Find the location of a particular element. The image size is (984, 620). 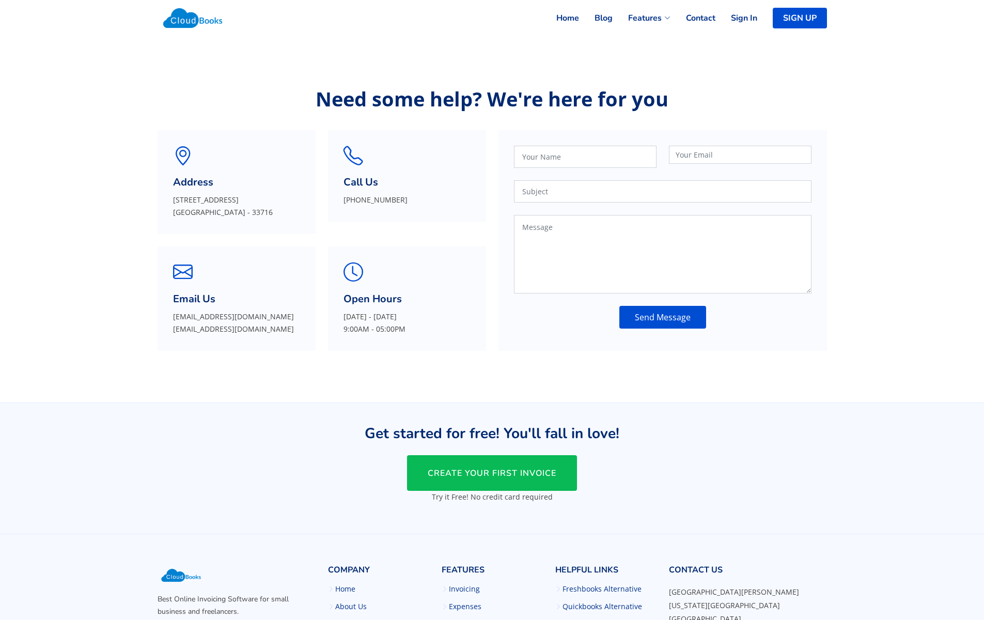

h4: Contact Us is located at coordinates (748, 573).